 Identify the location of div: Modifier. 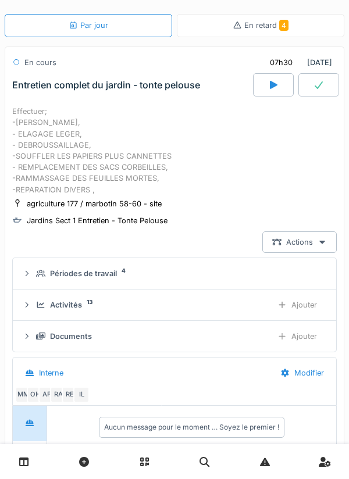
(301, 372).